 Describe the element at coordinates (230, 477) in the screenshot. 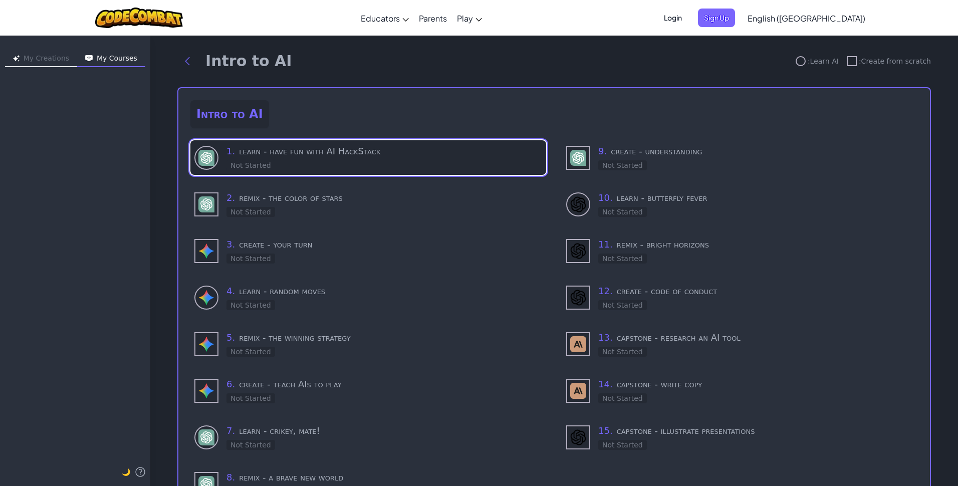

I see `span: 8 .` at that location.